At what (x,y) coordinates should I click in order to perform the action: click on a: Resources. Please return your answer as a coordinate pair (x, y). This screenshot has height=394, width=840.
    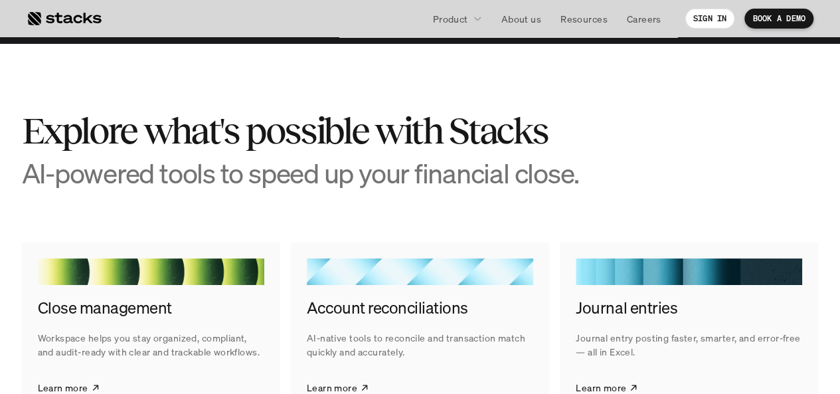
    Looking at the image, I should click on (584, 19).